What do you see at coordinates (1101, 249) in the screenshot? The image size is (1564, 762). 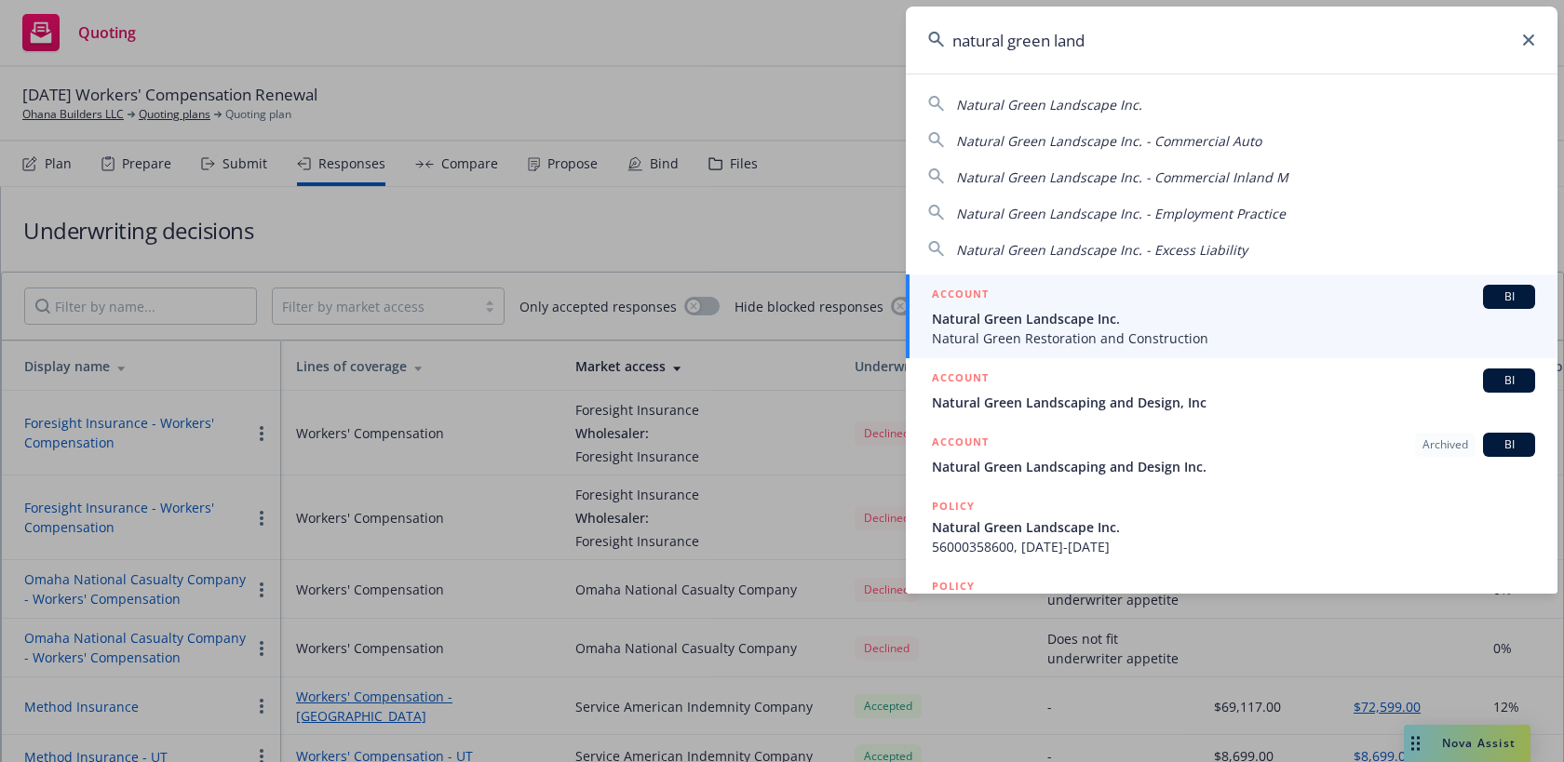 I see `span: Natural Green Landscape Inc. - Excess Liability` at bounding box center [1101, 249].